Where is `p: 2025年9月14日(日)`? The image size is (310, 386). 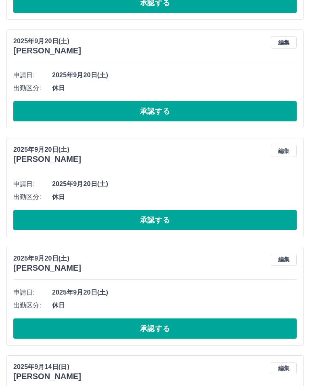 p: 2025年9月14日(日) is located at coordinates (47, 367).